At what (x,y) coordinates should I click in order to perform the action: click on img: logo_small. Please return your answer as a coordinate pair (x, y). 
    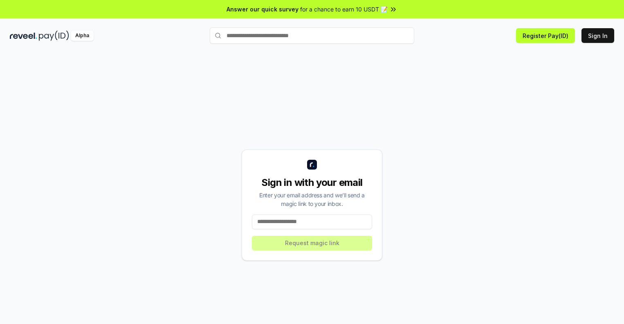
    Looking at the image, I should click on (312, 165).